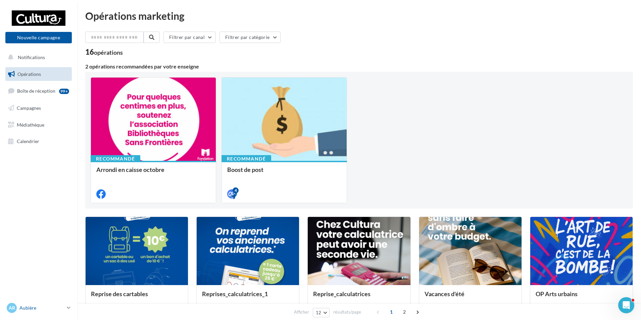 The height and width of the screenshot is (320, 641). Describe the element at coordinates (359, 16) in the screenshot. I see `div: Opérations marketing` at that location.